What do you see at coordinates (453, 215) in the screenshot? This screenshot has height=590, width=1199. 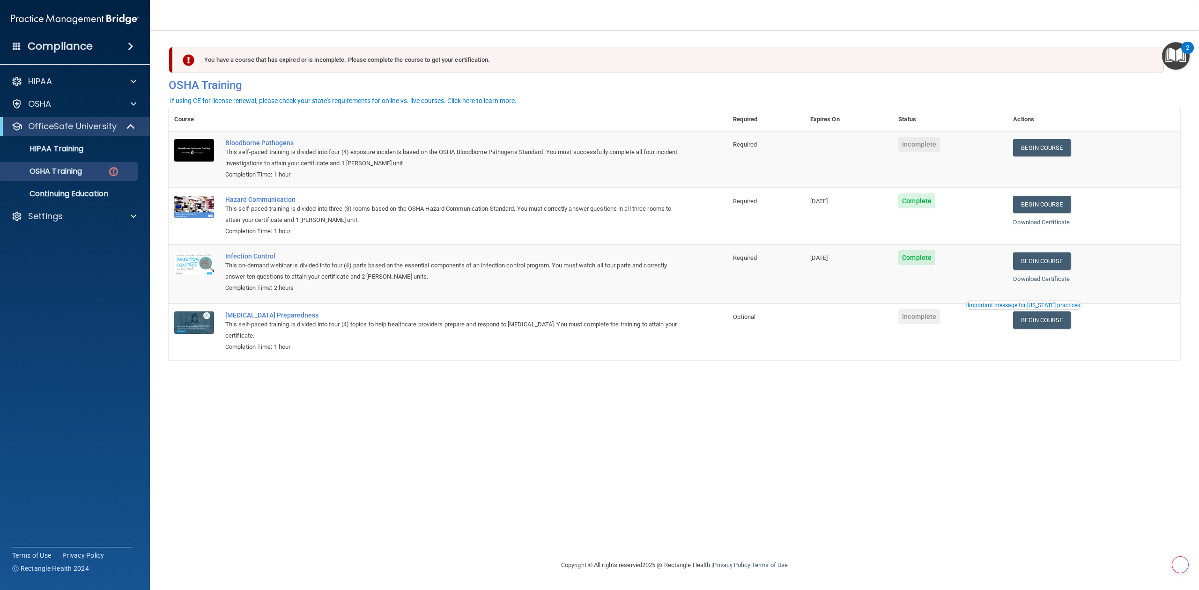 I see `div: This self-paced training is divided into three (3) rooms based on the OSHA Hazard Communication S...` at bounding box center [453, 215].